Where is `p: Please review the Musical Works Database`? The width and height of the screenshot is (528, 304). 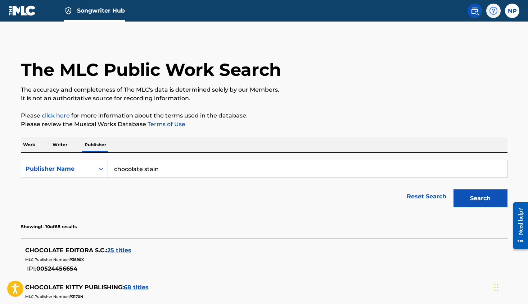 p: Please review the Musical Works Database is located at coordinates (264, 124).